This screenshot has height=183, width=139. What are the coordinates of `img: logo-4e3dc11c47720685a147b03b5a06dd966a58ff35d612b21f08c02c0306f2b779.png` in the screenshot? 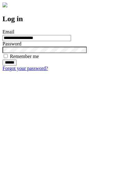 It's located at (5, 5).